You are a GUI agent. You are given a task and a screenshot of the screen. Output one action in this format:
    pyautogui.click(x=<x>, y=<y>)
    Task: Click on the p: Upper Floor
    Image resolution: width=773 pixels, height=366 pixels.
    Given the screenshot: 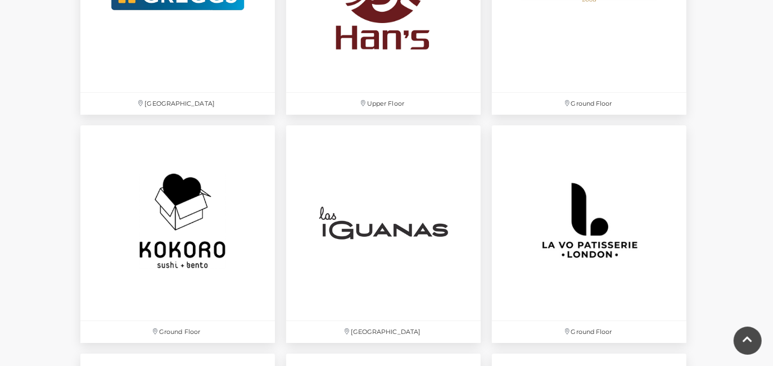 What is the action you would take?
    pyautogui.click(x=384, y=103)
    